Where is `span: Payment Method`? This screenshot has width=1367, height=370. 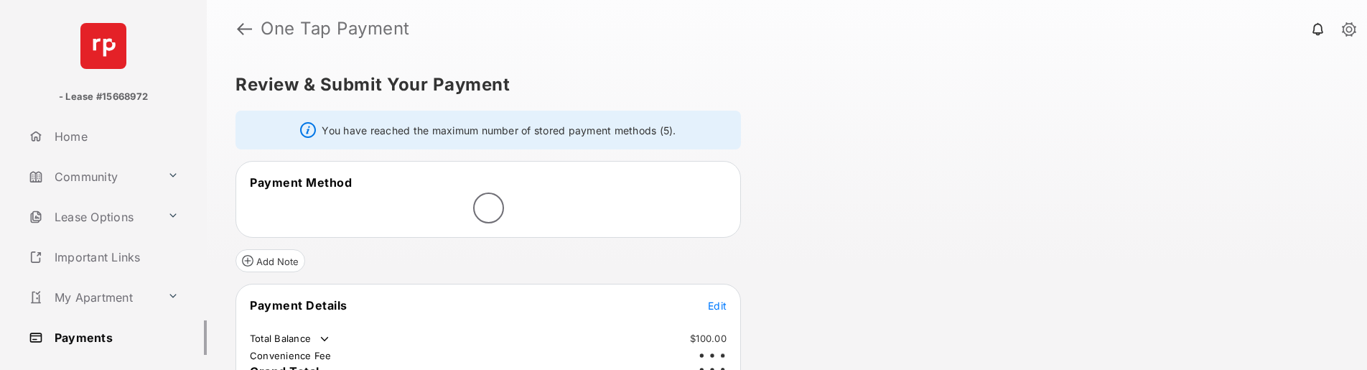 span: Payment Method is located at coordinates (301, 182).